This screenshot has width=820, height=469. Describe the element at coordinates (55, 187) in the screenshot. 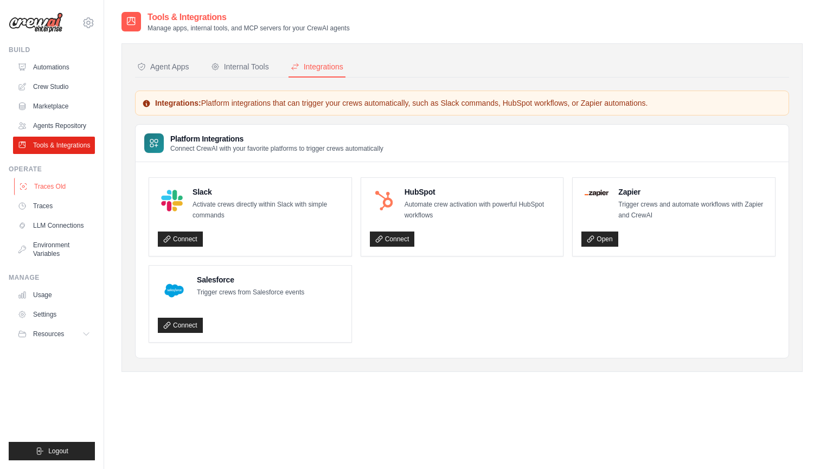

I see `a: Traces Old` at that location.